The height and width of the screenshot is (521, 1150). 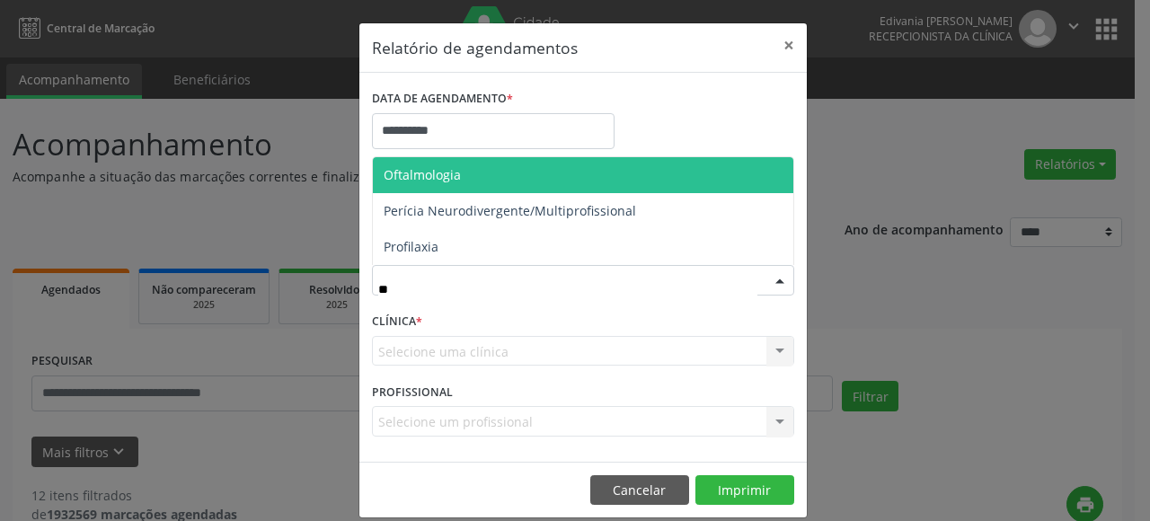 I want to click on span: Oftalmologia, so click(x=422, y=174).